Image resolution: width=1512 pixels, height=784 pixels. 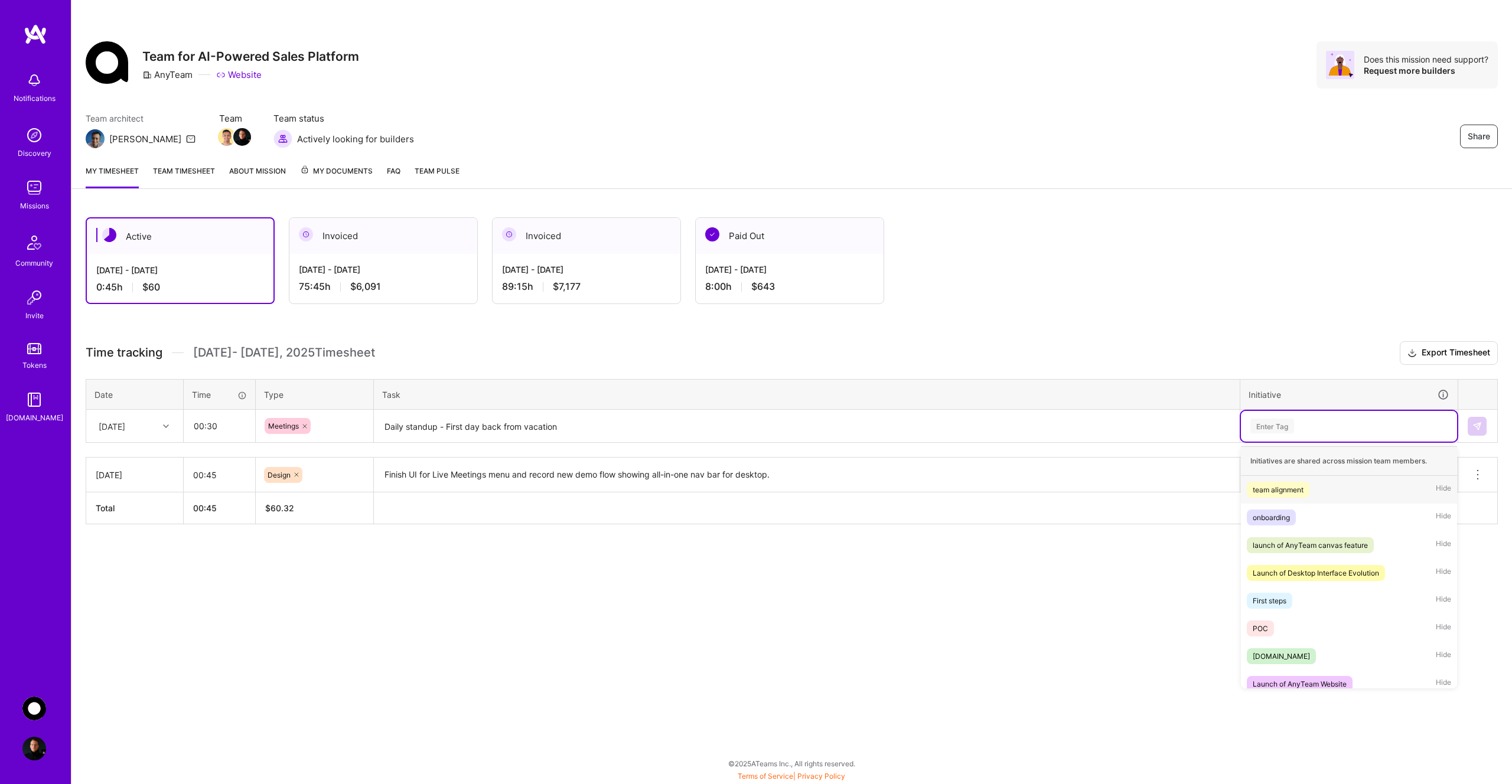 I want to click on img: Avatar, so click(x=1340, y=65).